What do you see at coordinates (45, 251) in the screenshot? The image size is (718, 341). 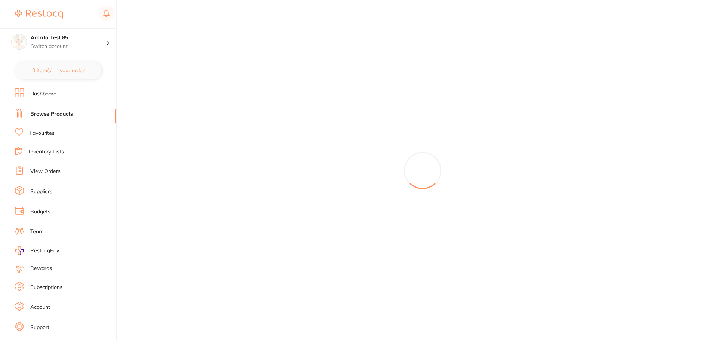 I see `span: RestocqPay` at bounding box center [45, 251].